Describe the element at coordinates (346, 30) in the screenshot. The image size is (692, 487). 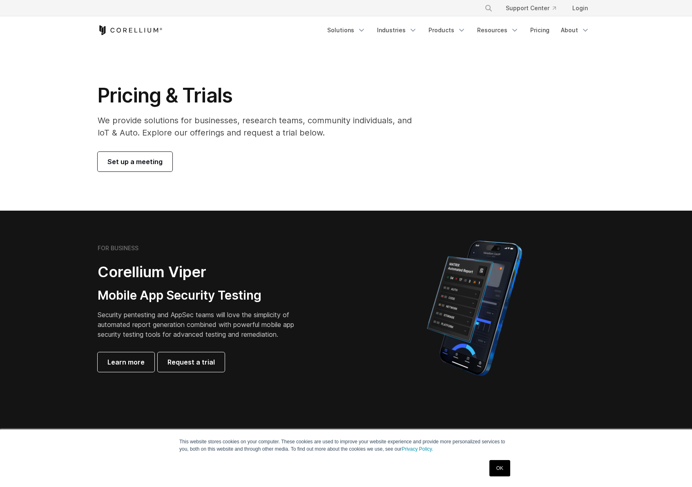
I see `a: Solutions` at that location.